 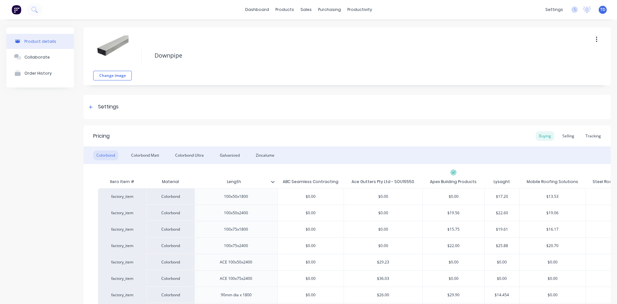 I want to click on div: $29.90, so click(x=453, y=295).